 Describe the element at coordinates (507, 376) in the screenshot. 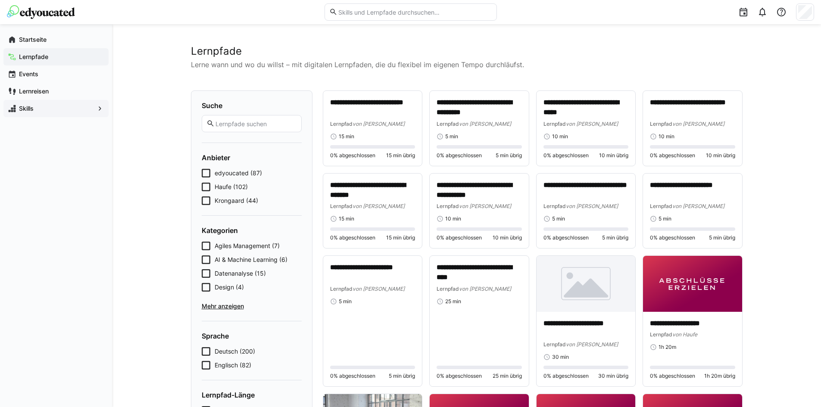

I see `span: 25 min übrig` at that location.